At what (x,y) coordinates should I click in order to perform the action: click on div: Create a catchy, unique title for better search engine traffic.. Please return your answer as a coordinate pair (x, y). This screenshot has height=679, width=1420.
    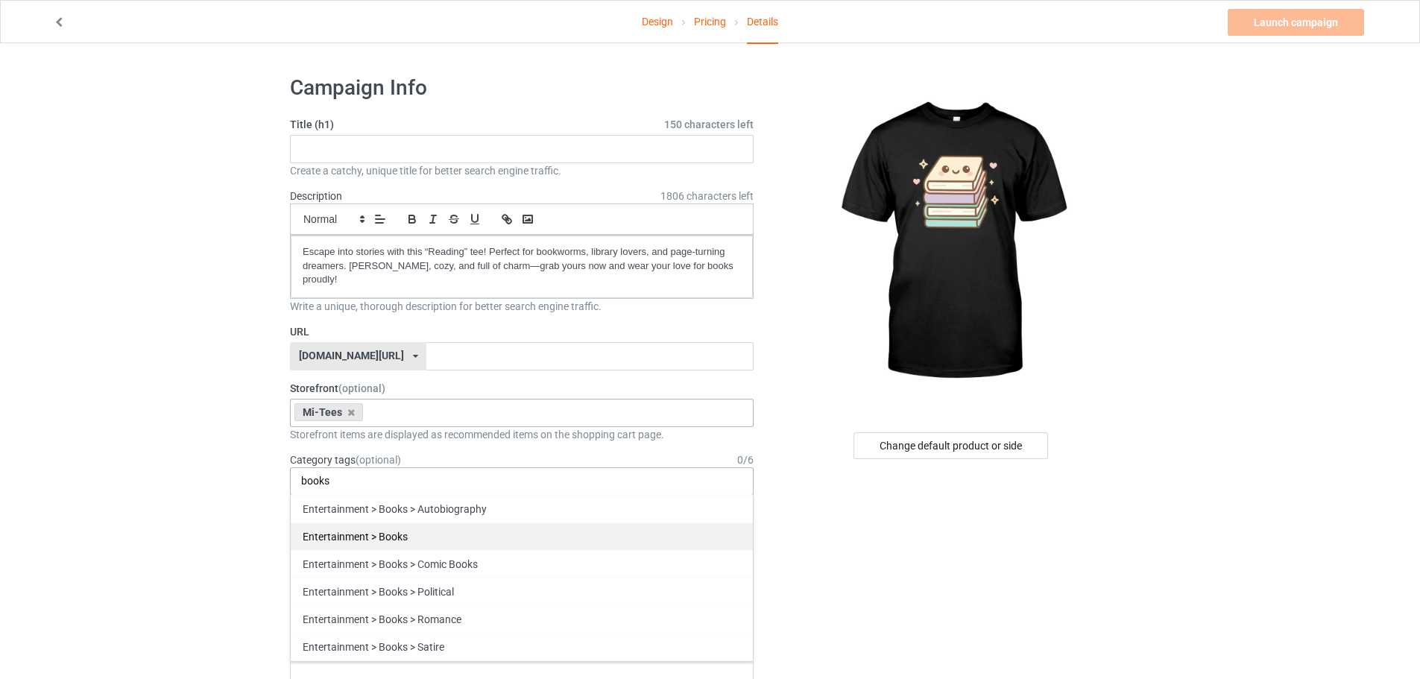
    Looking at the image, I should click on (522, 171).